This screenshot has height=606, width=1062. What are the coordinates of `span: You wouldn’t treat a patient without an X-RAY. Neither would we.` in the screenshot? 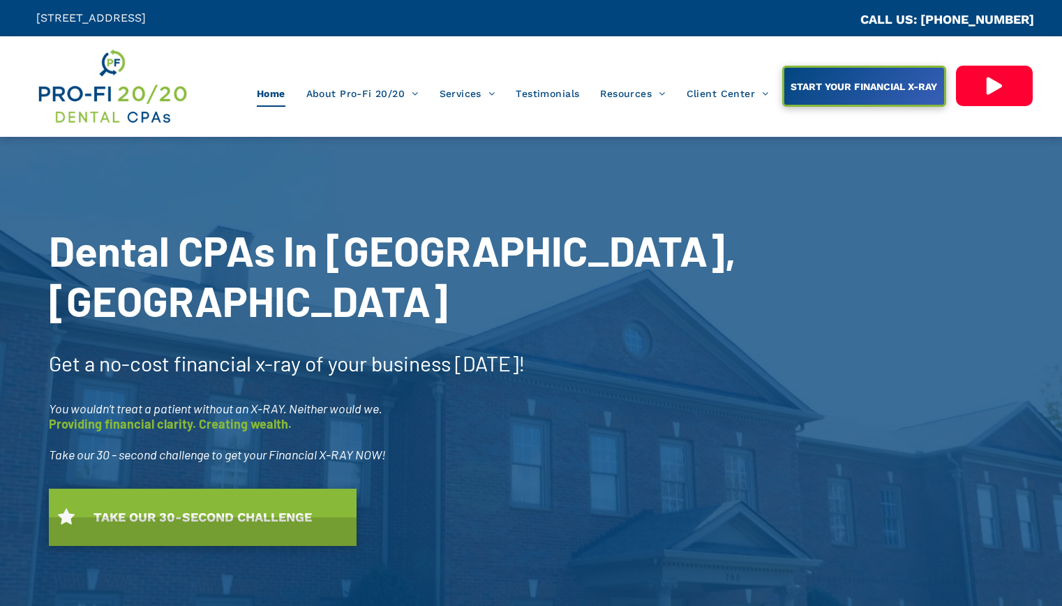 It's located at (216, 408).